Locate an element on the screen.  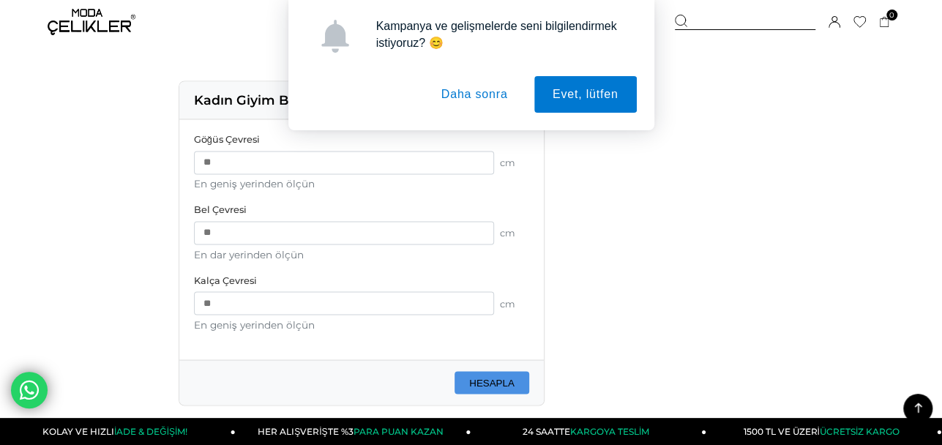
label: Kalça Çevresi is located at coordinates (362, 280).